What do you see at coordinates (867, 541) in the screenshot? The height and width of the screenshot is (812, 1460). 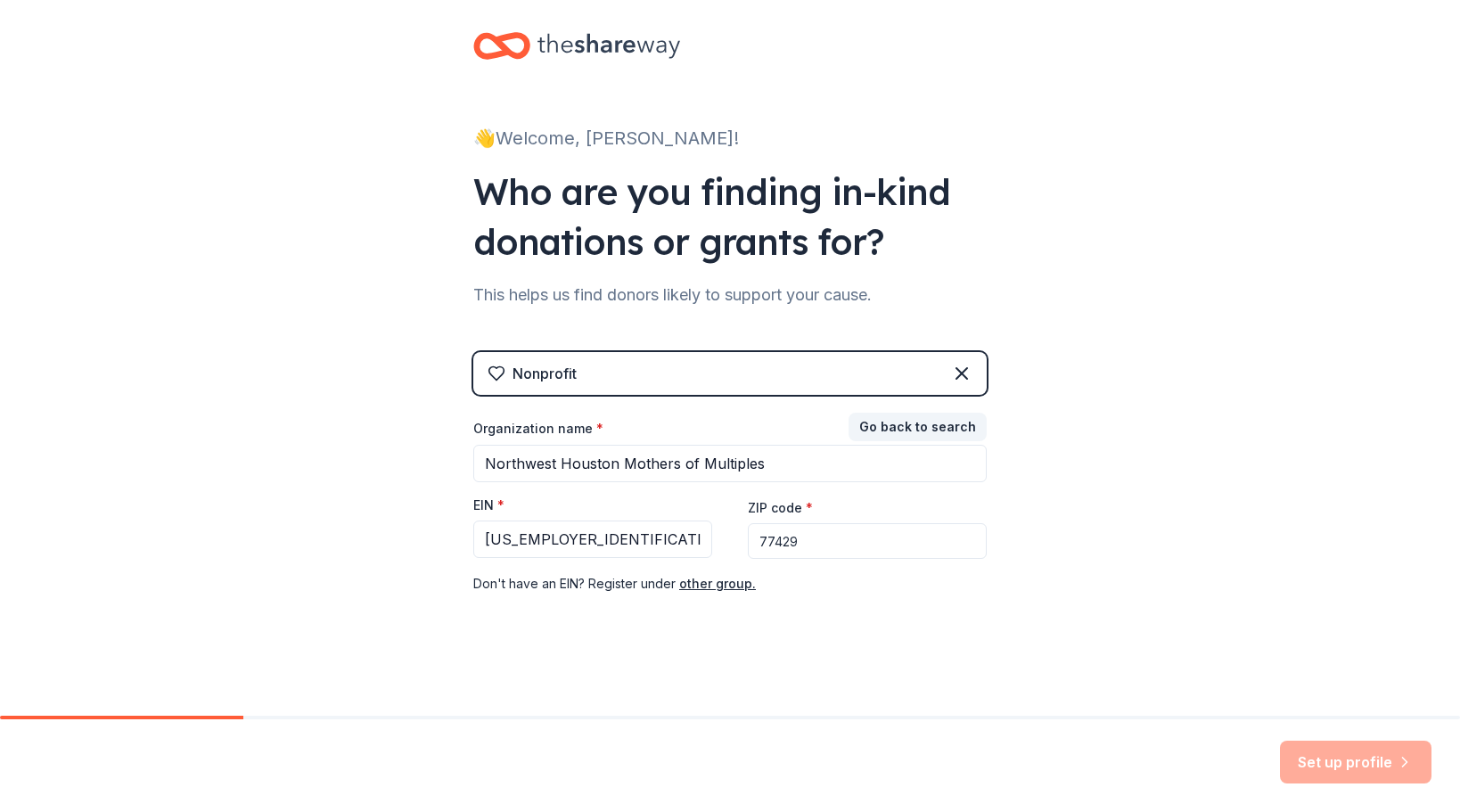 I see `input: 12345 (U.S. only)` at bounding box center [867, 541].